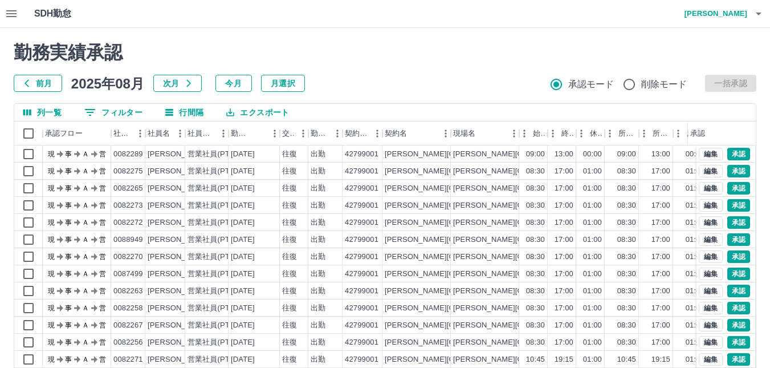  Describe the element at coordinates (718, 133) in the screenshot. I see `div: 承認` at that location.